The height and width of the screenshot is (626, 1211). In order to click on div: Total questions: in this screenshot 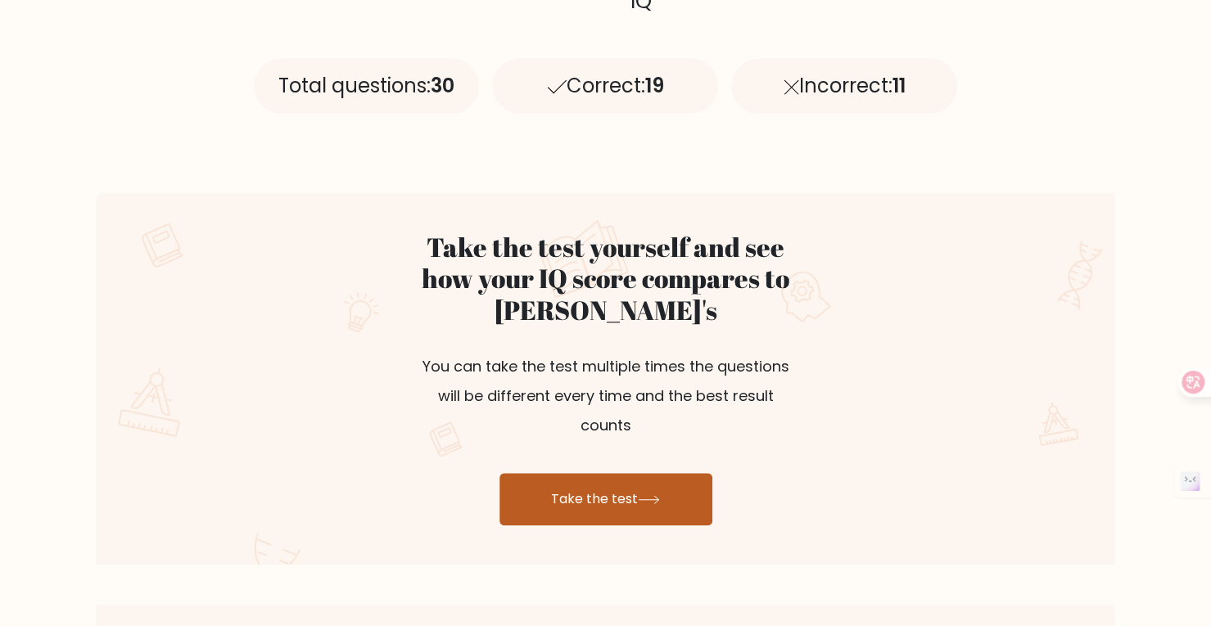, I will do `click(367, 86)`.